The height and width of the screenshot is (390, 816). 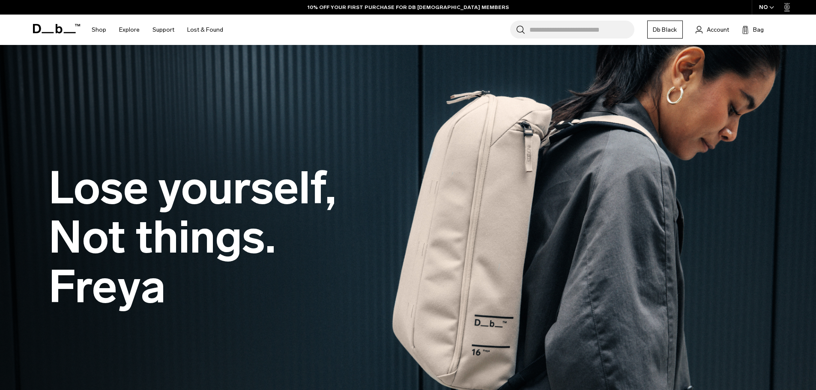 I want to click on button: Bag, so click(x=752, y=30).